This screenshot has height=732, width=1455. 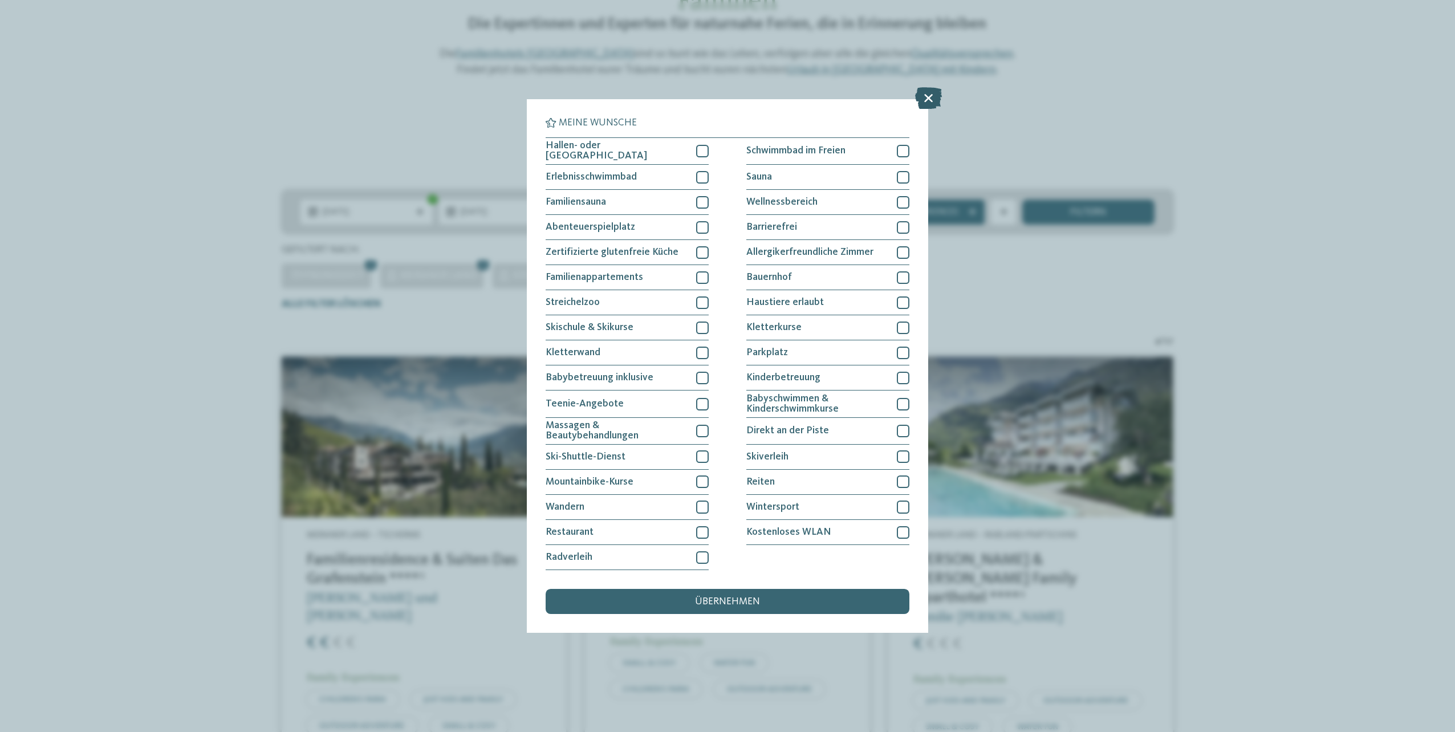 What do you see at coordinates (612, 253) in the screenshot?
I see `span: Zertifizierte glutenfreie Küche` at bounding box center [612, 253].